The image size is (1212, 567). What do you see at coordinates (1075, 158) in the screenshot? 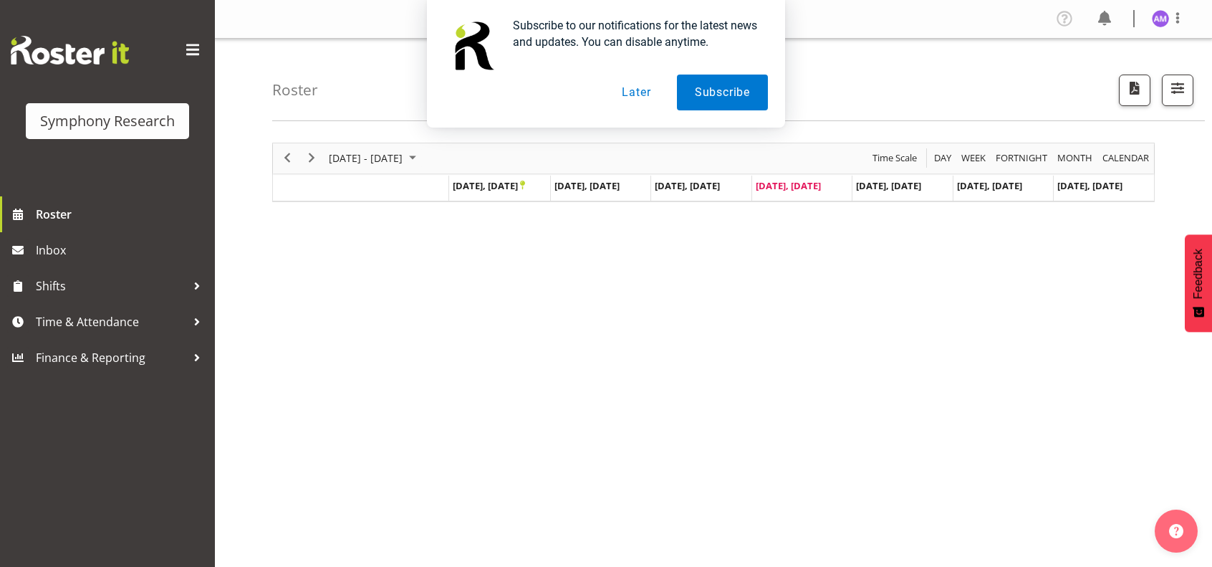
I see `button: Timeline Month` at bounding box center [1075, 158].